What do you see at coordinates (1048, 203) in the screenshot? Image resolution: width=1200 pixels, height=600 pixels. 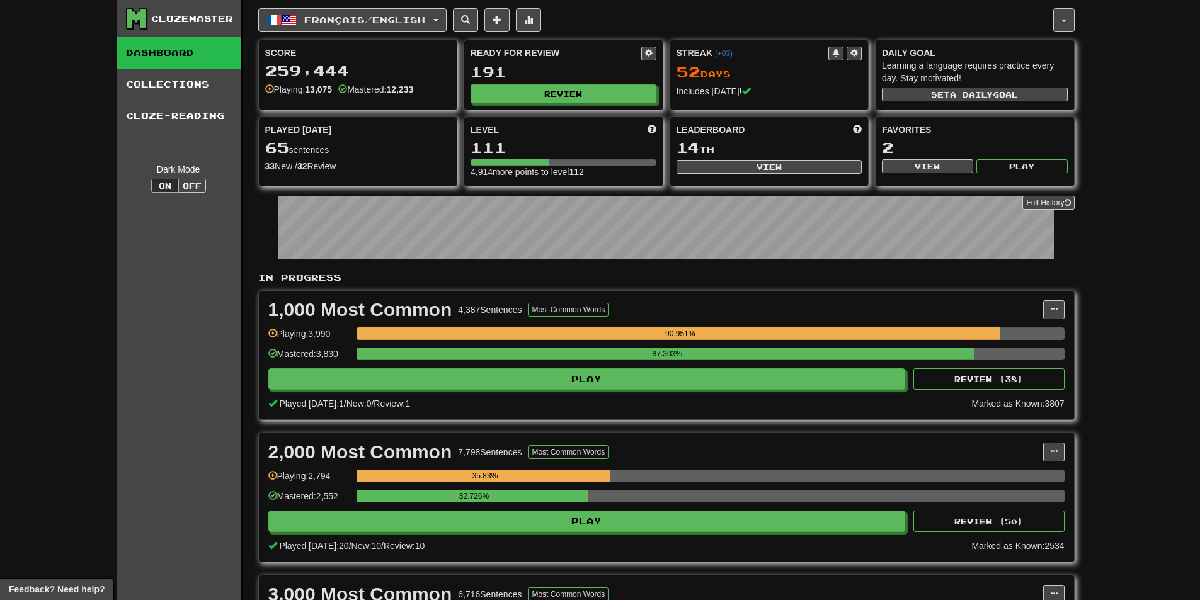 I see `a: Full History` at bounding box center [1048, 203].